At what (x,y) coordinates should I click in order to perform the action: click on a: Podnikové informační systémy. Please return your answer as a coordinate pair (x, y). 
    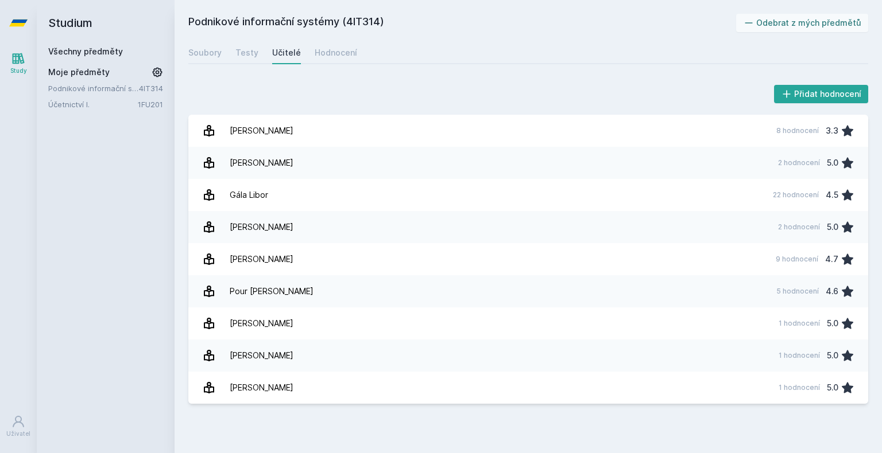
    Looking at the image, I should click on (94, 88).